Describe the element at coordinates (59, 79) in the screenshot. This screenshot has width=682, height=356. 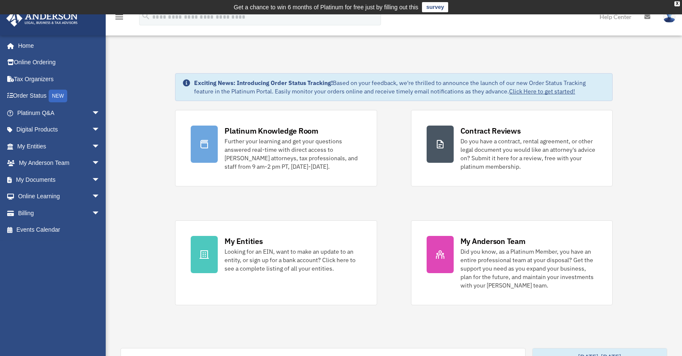
I see `a: Tax Organizers` at that location.